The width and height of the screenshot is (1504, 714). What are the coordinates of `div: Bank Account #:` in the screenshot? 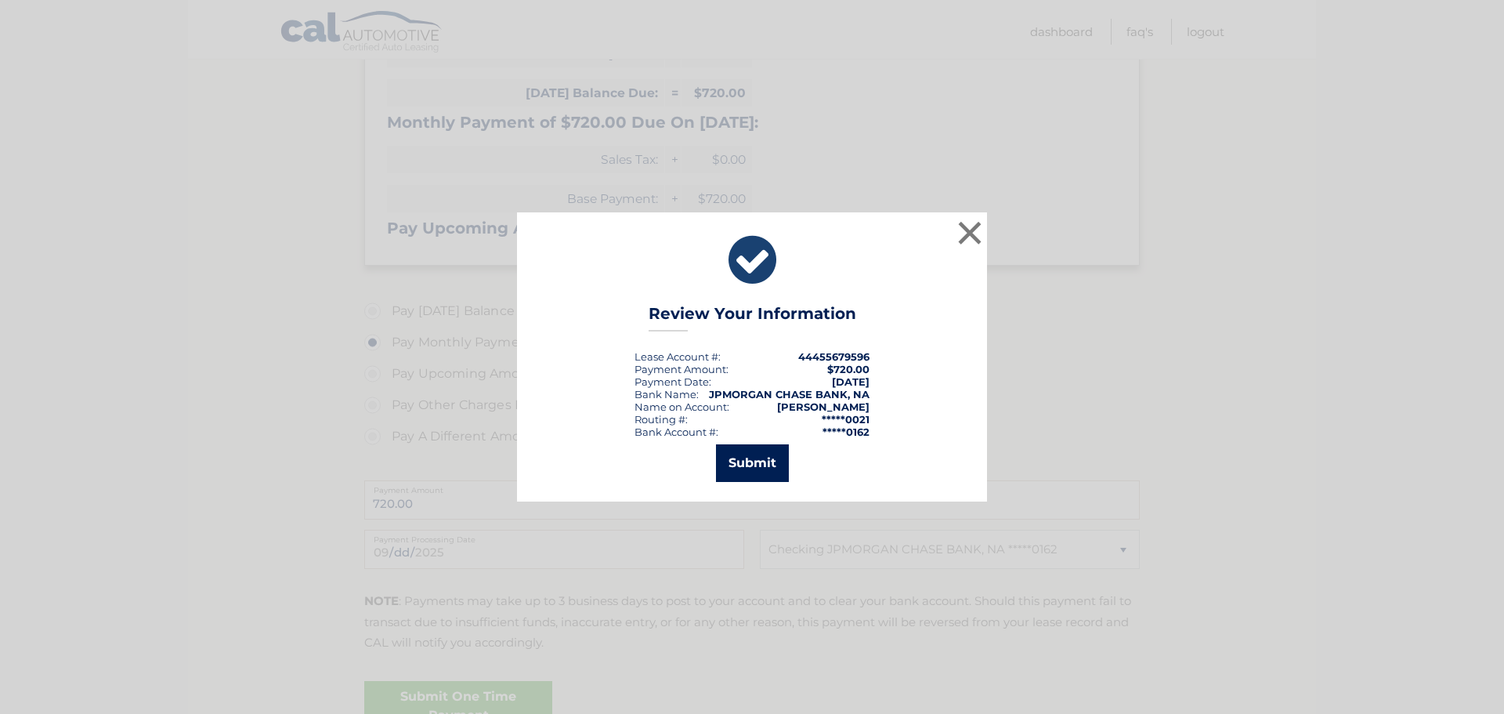 It's located at (676, 432).